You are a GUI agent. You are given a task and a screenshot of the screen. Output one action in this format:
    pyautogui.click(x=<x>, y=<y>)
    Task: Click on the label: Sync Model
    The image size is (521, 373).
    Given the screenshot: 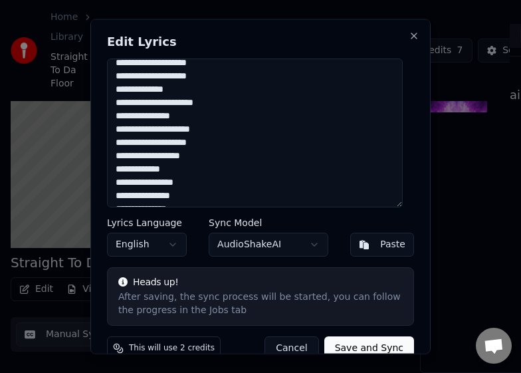 What is the action you would take?
    pyautogui.click(x=268, y=222)
    